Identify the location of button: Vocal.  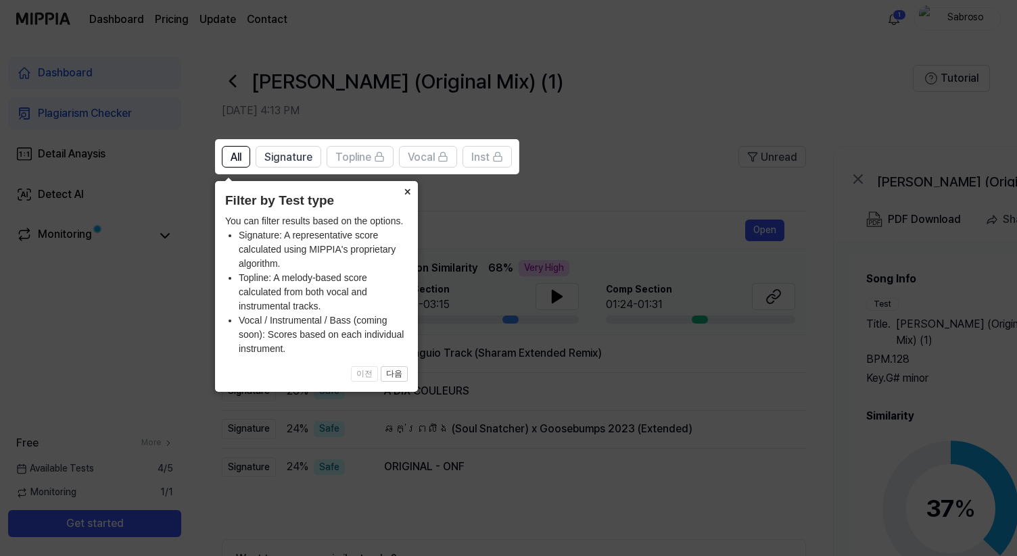
(428, 157).